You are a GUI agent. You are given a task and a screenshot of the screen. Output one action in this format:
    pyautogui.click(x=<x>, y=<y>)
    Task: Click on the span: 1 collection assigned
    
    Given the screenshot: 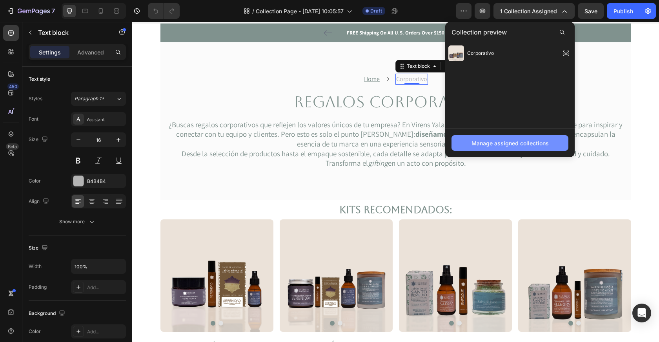 What is the action you would take?
    pyautogui.click(x=528, y=11)
    